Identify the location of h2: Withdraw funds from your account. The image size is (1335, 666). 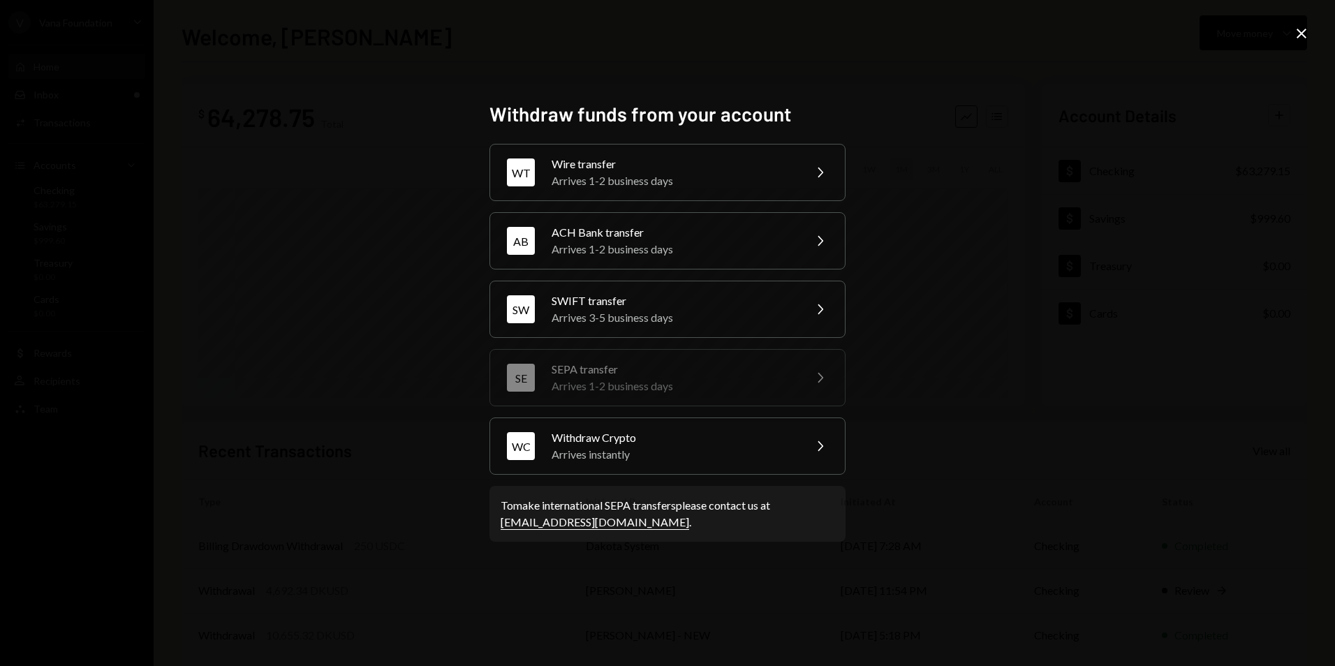
(667, 114).